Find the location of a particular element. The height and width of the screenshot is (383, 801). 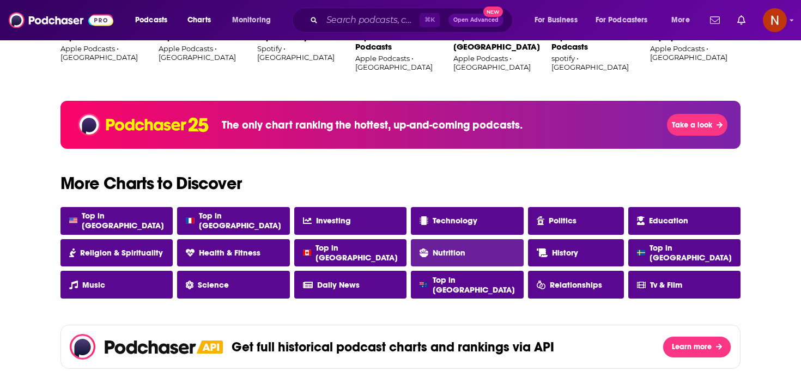

a: Religion & Spirituality is located at coordinates (117, 253).